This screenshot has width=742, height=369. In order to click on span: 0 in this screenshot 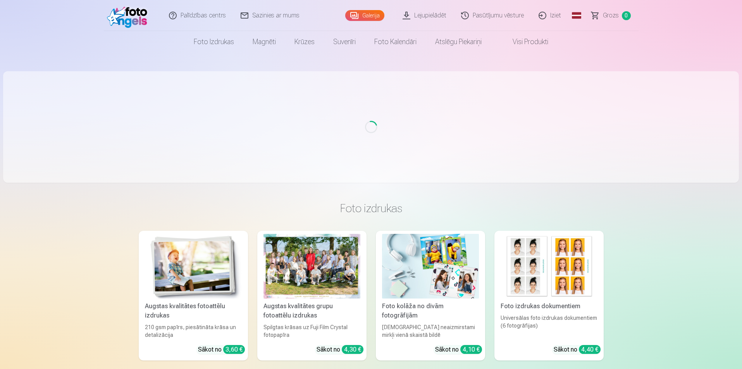, I will do `click(626, 16)`.